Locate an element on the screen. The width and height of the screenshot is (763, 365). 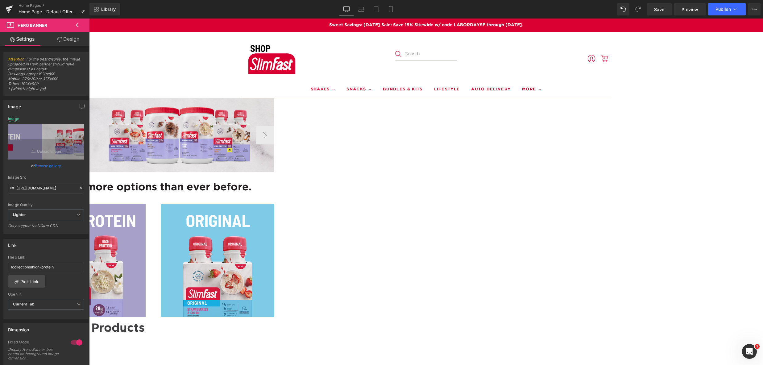
button: Redo is located at coordinates (638, 9).